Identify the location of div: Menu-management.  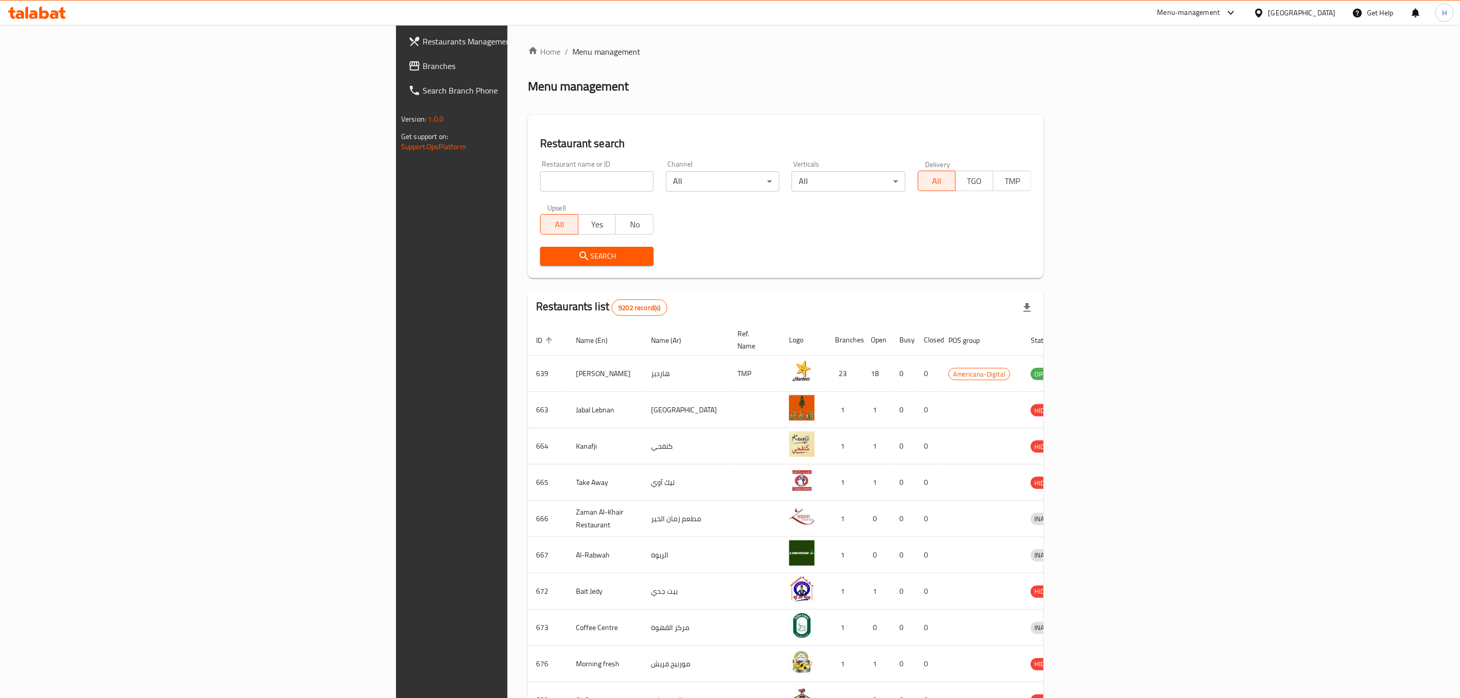
(1188, 13).